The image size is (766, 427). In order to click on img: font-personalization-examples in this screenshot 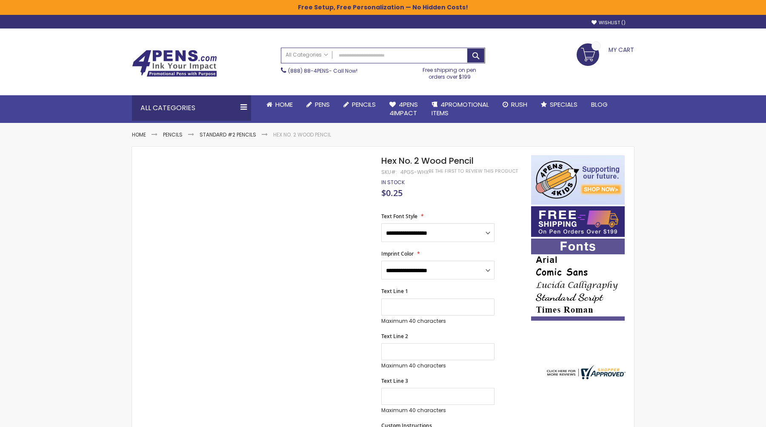, I will do `click(578, 280)`.